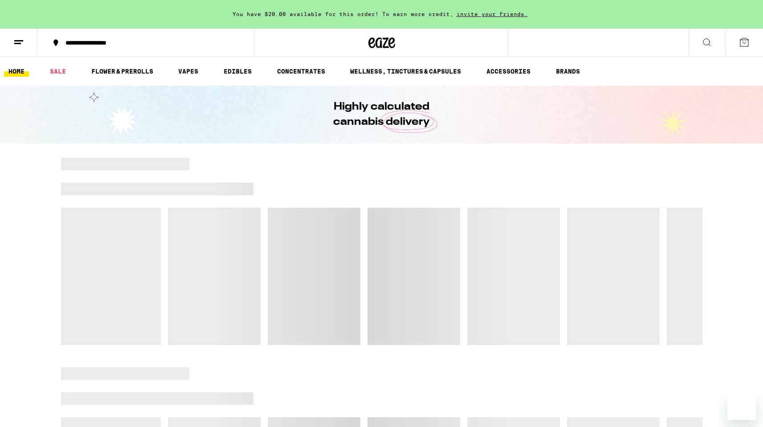 The width and height of the screenshot is (763, 427). I want to click on a: FLOWER & PREROLLS, so click(122, 71).